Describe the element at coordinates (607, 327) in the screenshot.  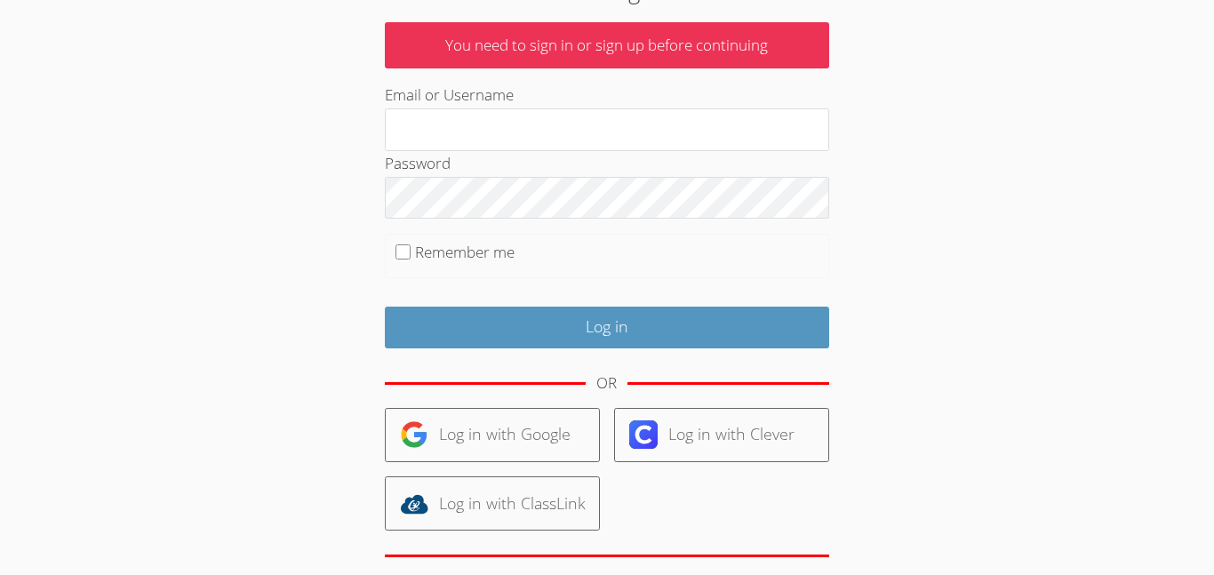
I see `input: Log in` at that location.